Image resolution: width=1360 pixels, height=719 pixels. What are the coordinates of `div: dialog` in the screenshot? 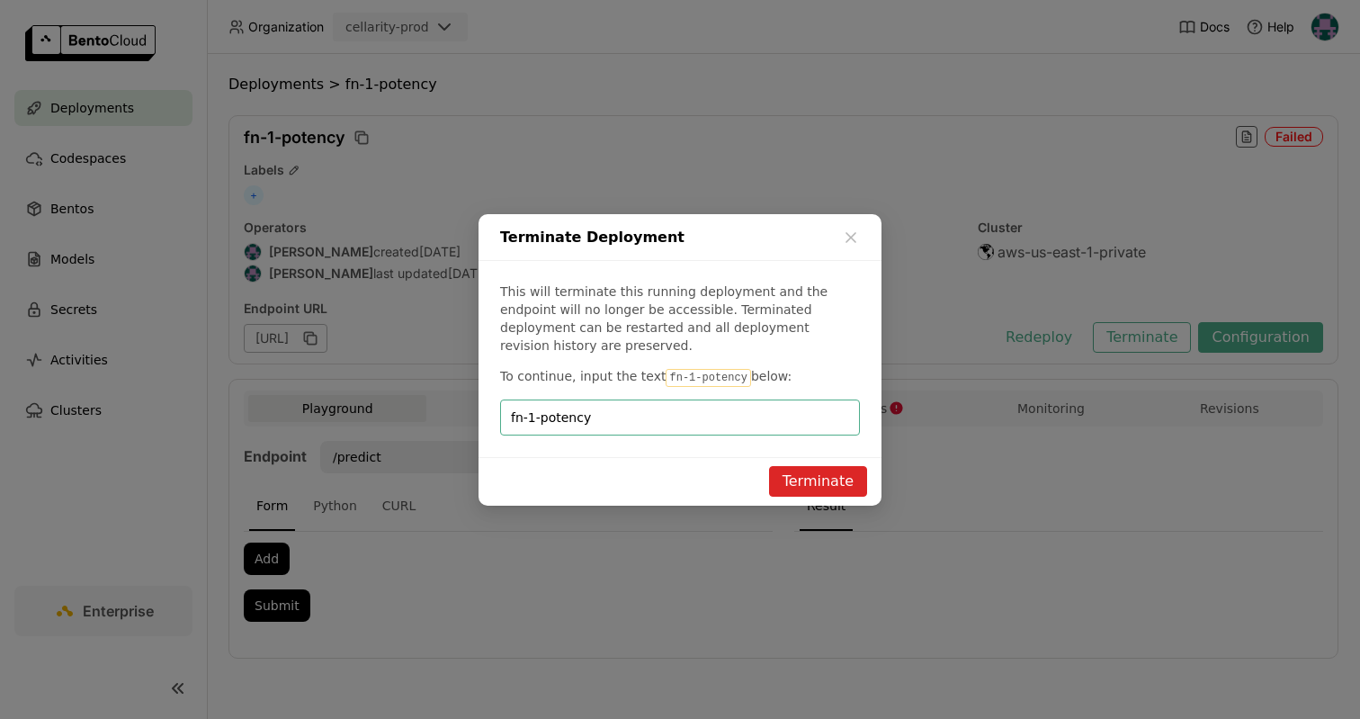 It's located at (680, 360).